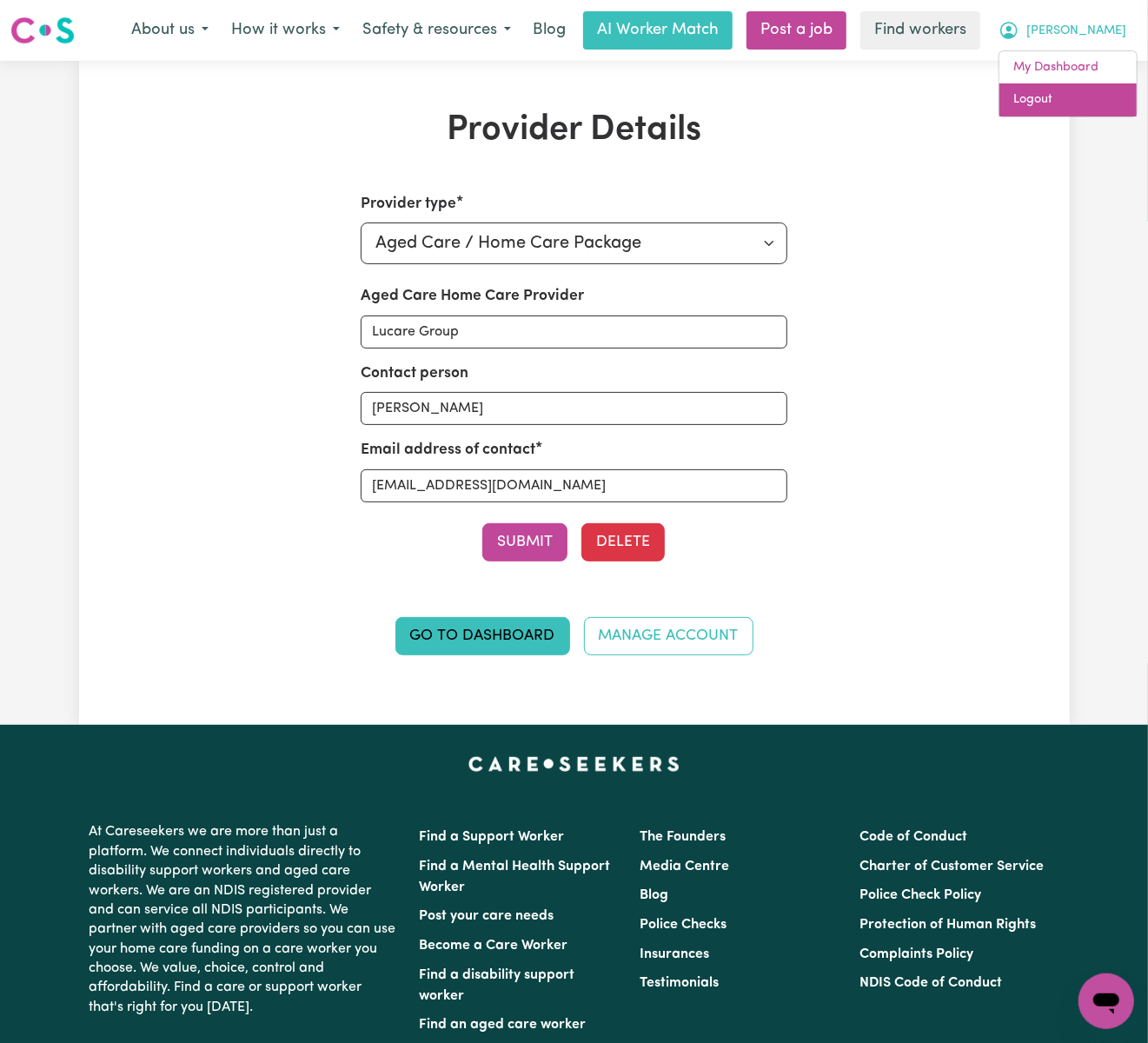  What do you see at coordinates (1068, 100) in the screenshot?
I see `a: Logout` at bounding box center [1068, 100].